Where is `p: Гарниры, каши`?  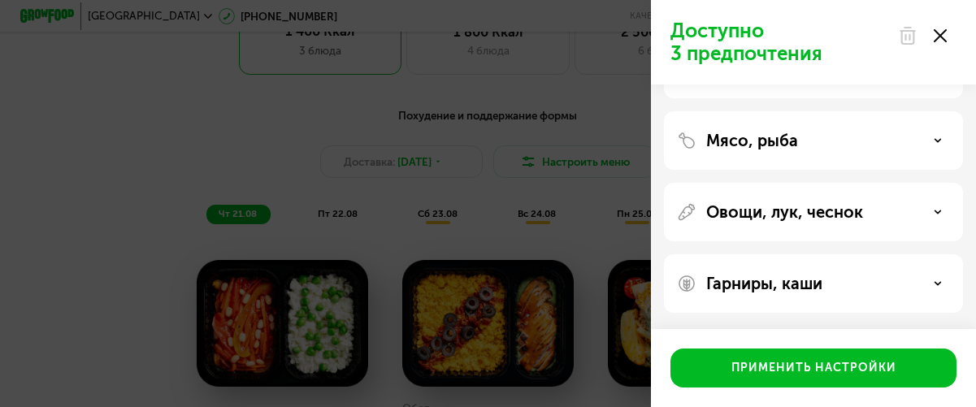
p: Гарниры, каши is located at coordinates (764, 284).